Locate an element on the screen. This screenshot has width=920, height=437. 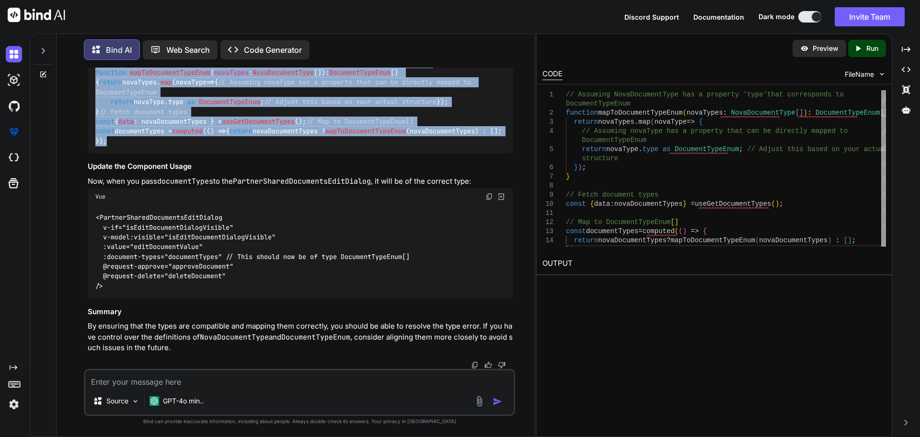
code: <PartnerSharedDocumentsEditDialog v-if="isEditDocumentDialogVisible" v-model:visible="isEditDocum... is located at coordinates (253, 251).